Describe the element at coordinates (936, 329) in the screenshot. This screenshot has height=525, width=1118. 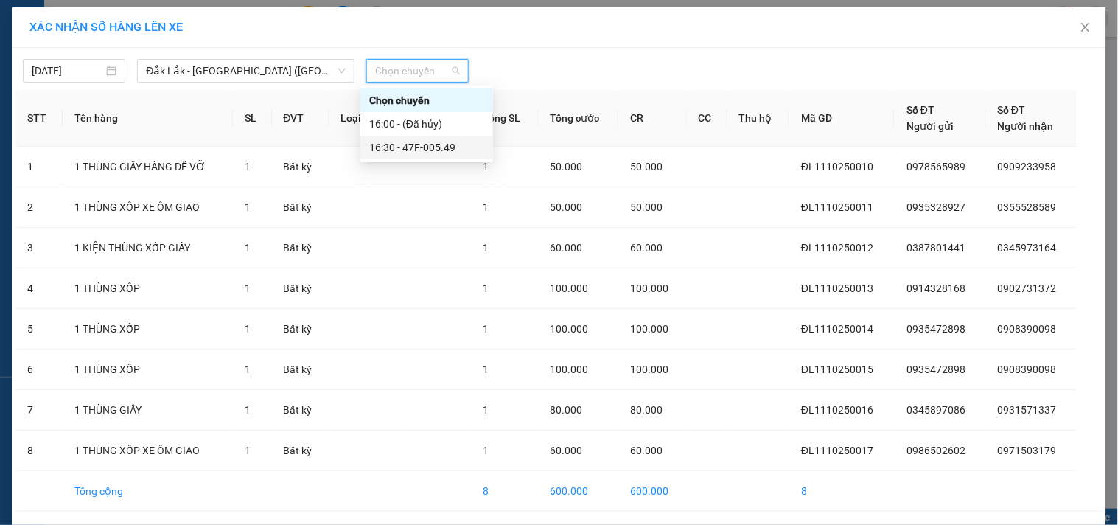
I see `span: 0935472898` at that location.